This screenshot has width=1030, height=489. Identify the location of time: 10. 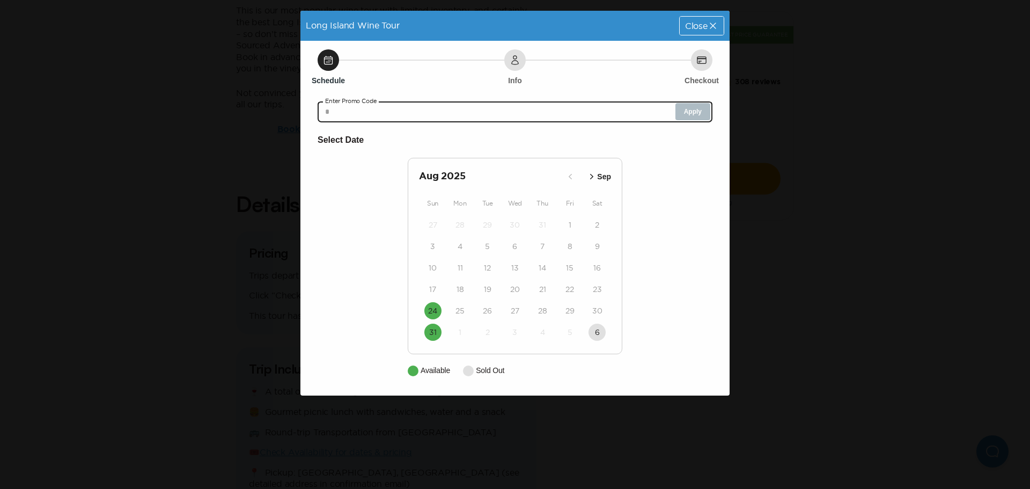
(433, 268).